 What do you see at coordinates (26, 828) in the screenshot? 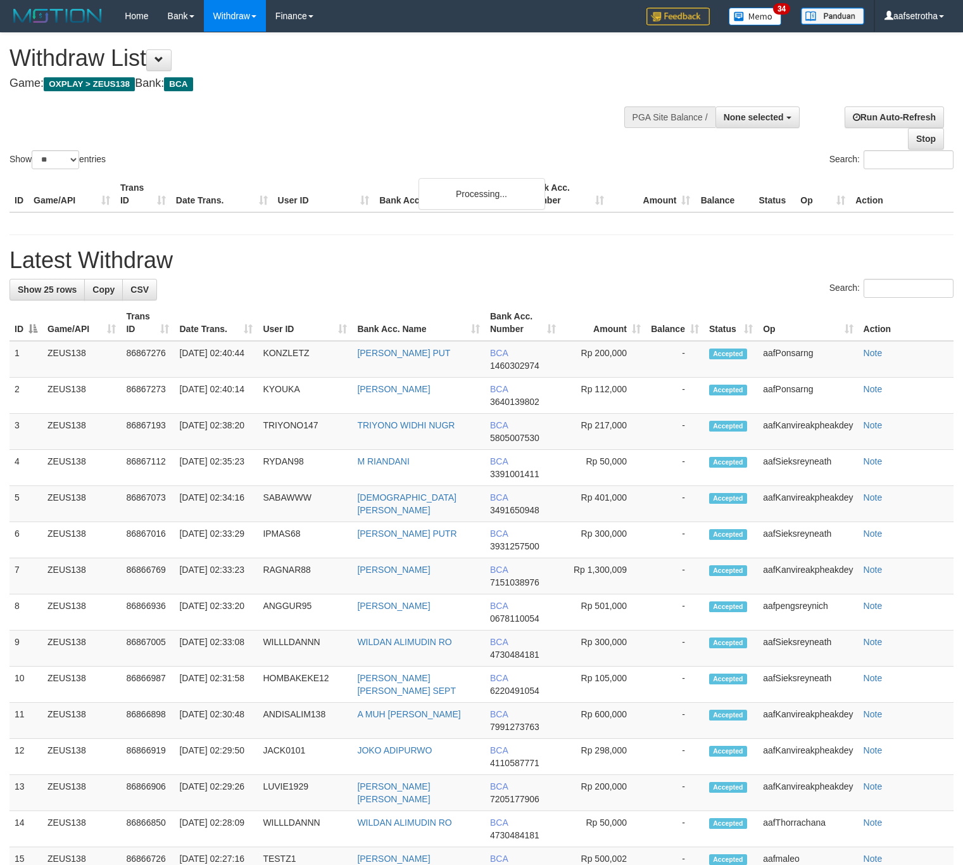
I see `td: 14` at bounding box center [26, 828].